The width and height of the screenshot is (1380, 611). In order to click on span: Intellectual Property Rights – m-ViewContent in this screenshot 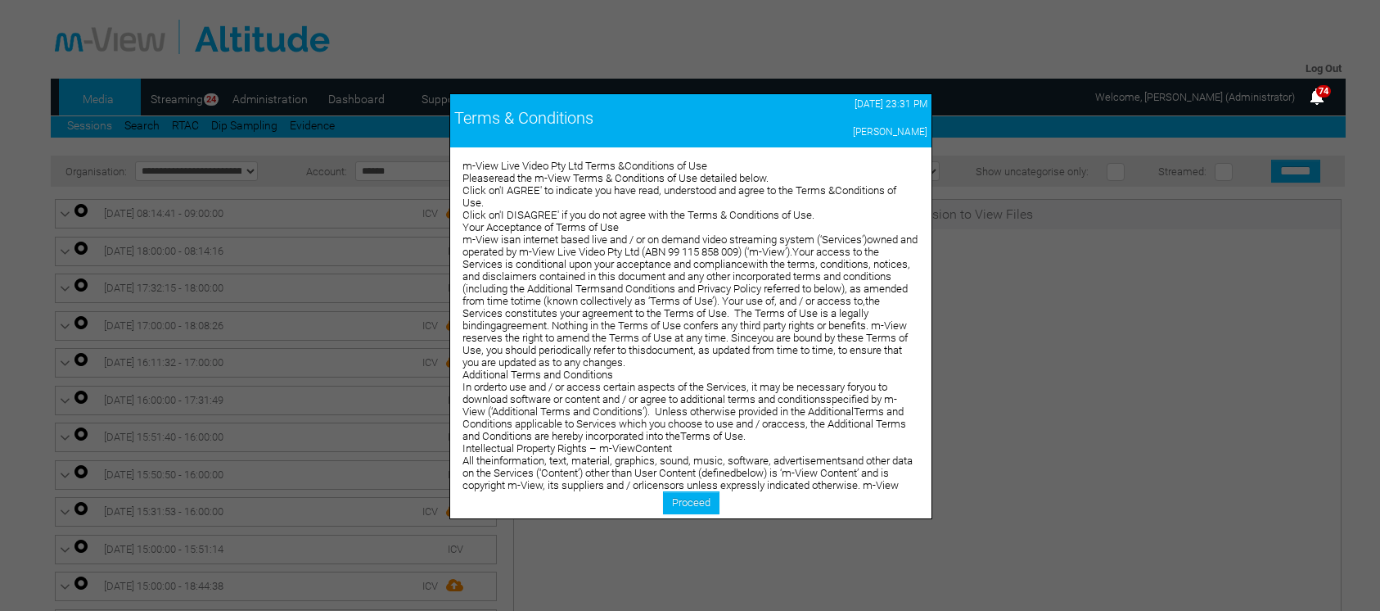, I will do `click(567, 448)`.